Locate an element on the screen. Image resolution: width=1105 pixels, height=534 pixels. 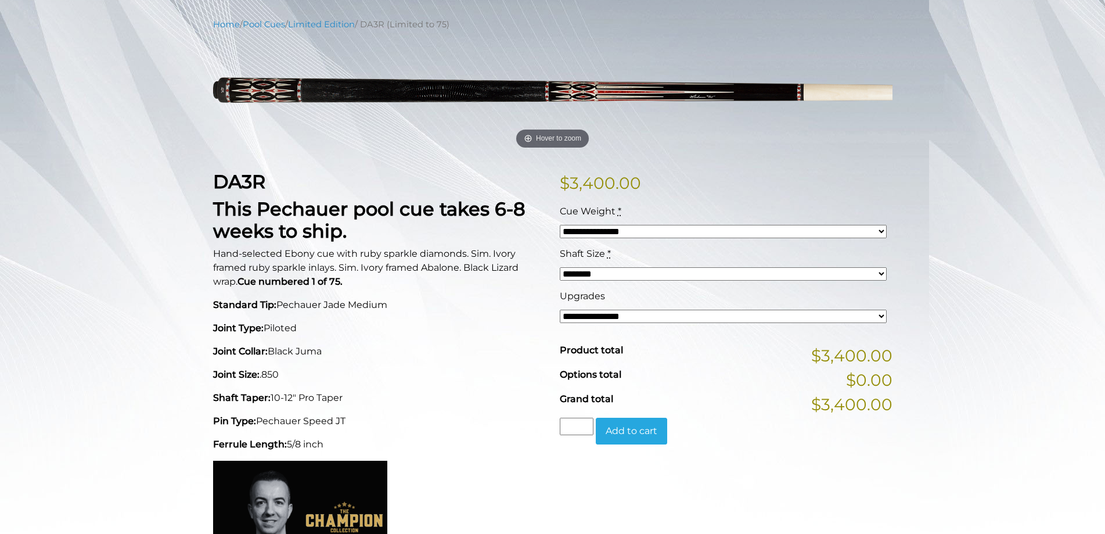
img: DA3R-UPDATED.png is located at coordinates (553, 96).